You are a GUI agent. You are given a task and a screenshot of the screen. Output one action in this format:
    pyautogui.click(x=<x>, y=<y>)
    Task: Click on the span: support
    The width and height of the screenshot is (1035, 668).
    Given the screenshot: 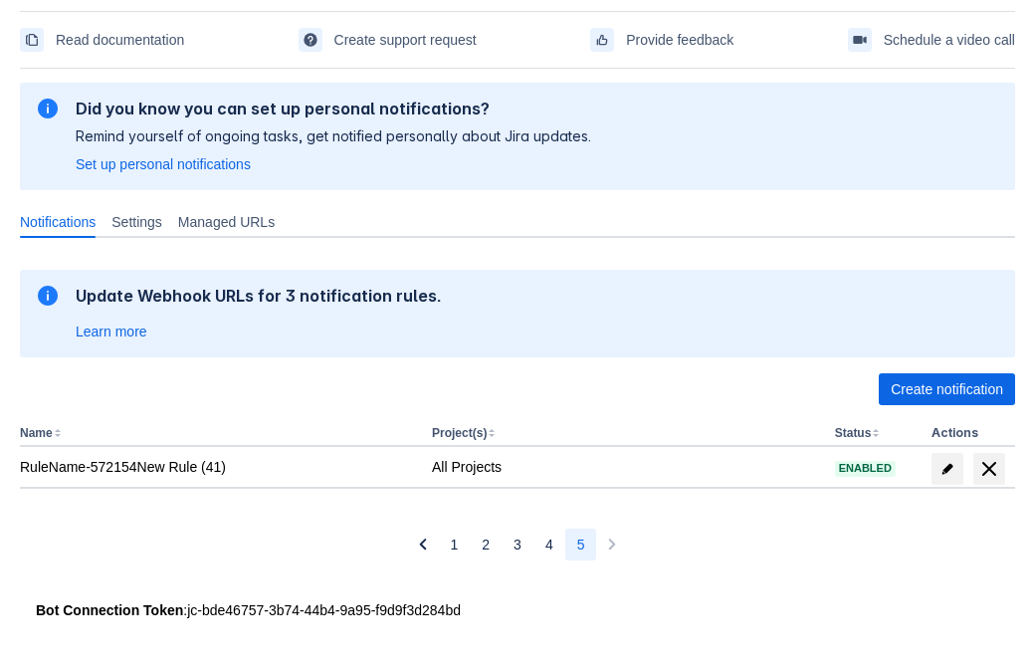 What is the action you would take?
    pyautogui.click(x=311, y=40)
    